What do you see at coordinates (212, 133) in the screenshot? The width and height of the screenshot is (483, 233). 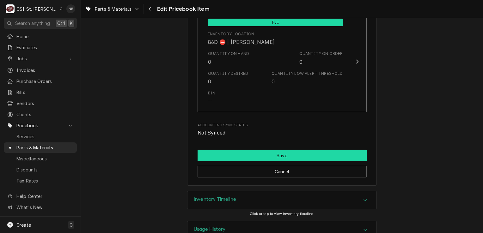 I see `span: Not Synced` at bounding box center [212, 133].